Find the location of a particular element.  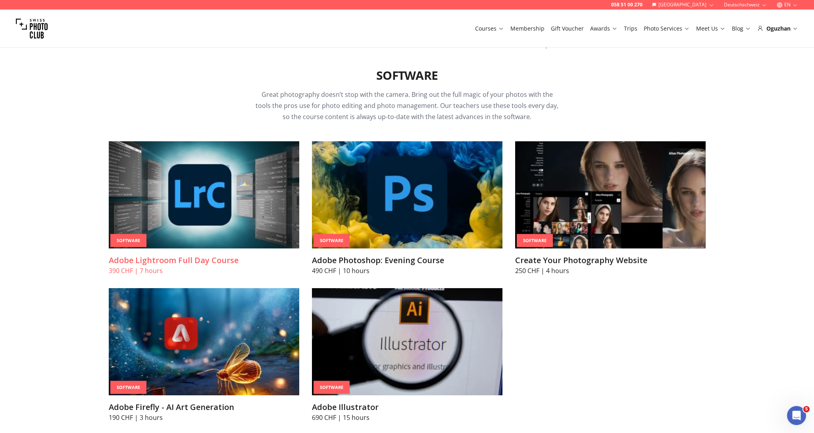

img: Adobe Photoshop: Evening Course is located at coordinates (407, 195).